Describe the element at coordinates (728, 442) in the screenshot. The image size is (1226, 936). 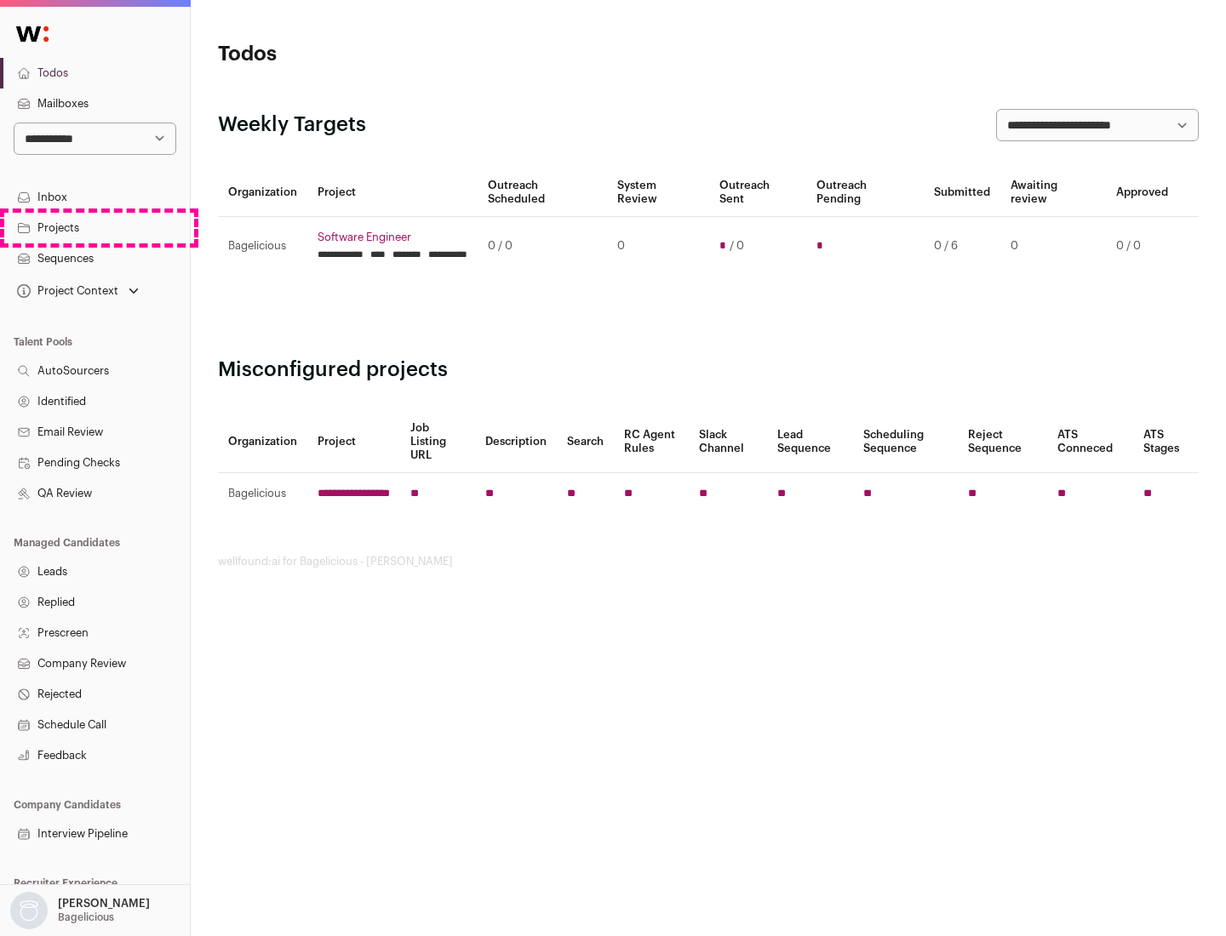
I see `th: Slack Channel` at that location.